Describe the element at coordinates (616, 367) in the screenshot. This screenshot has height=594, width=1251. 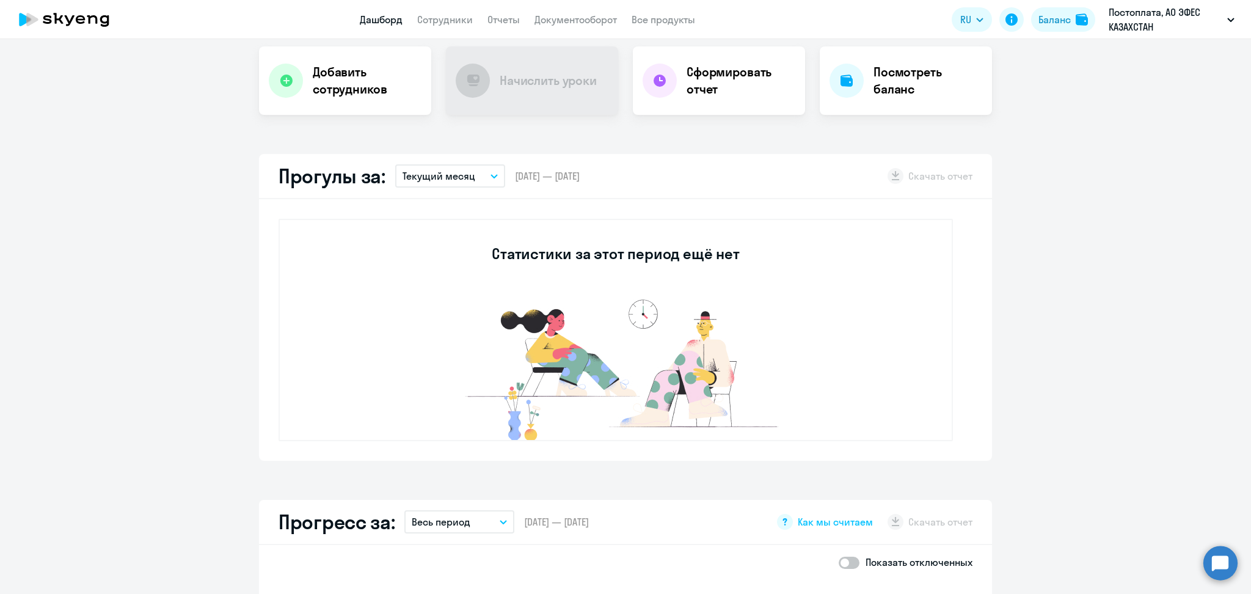
I see `img: no-data` at that location.